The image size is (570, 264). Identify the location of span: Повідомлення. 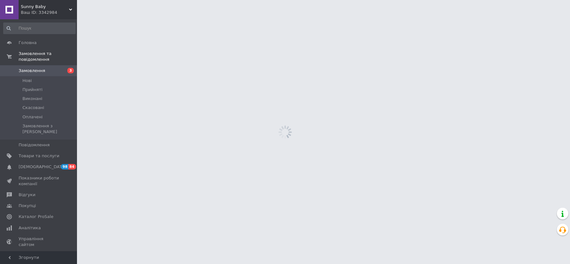
(34, 145).